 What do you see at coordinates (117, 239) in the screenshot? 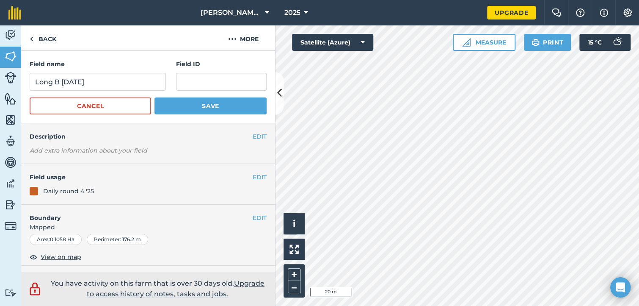
I see `div: Perimeter : 176.2 m` at bounding box center [117, 239].